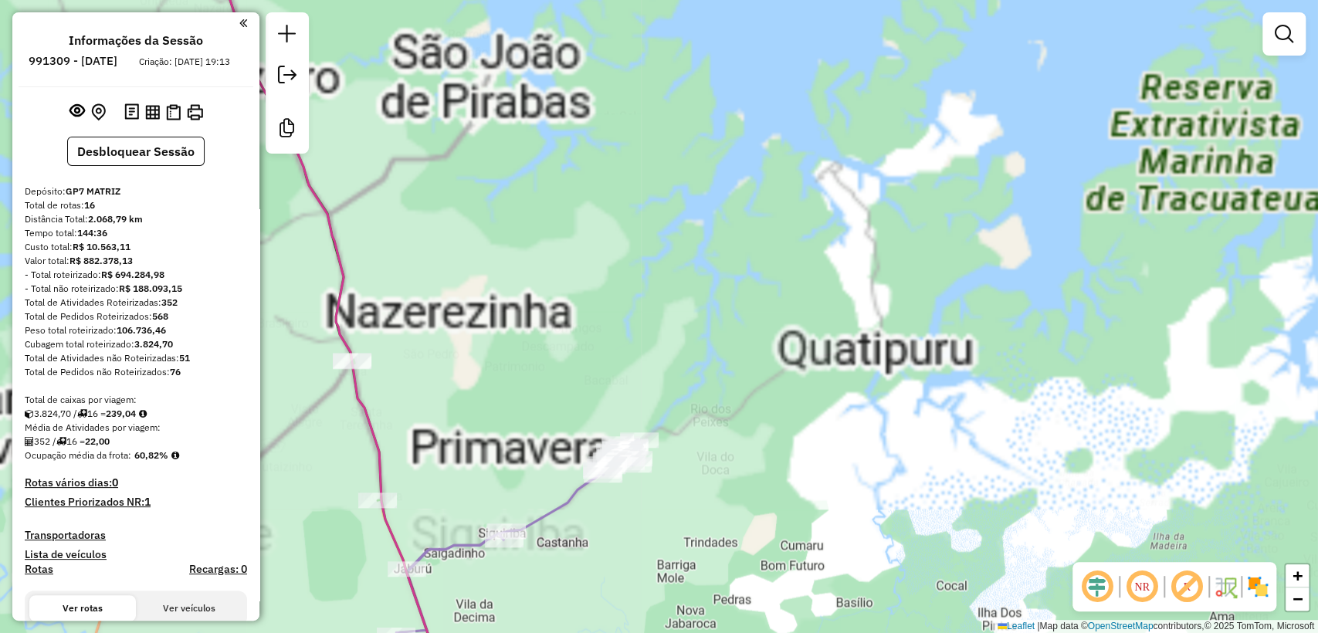 The width and height of the screenshot is (1318, 633). I want to click on strong: 0, so click(115, 483).